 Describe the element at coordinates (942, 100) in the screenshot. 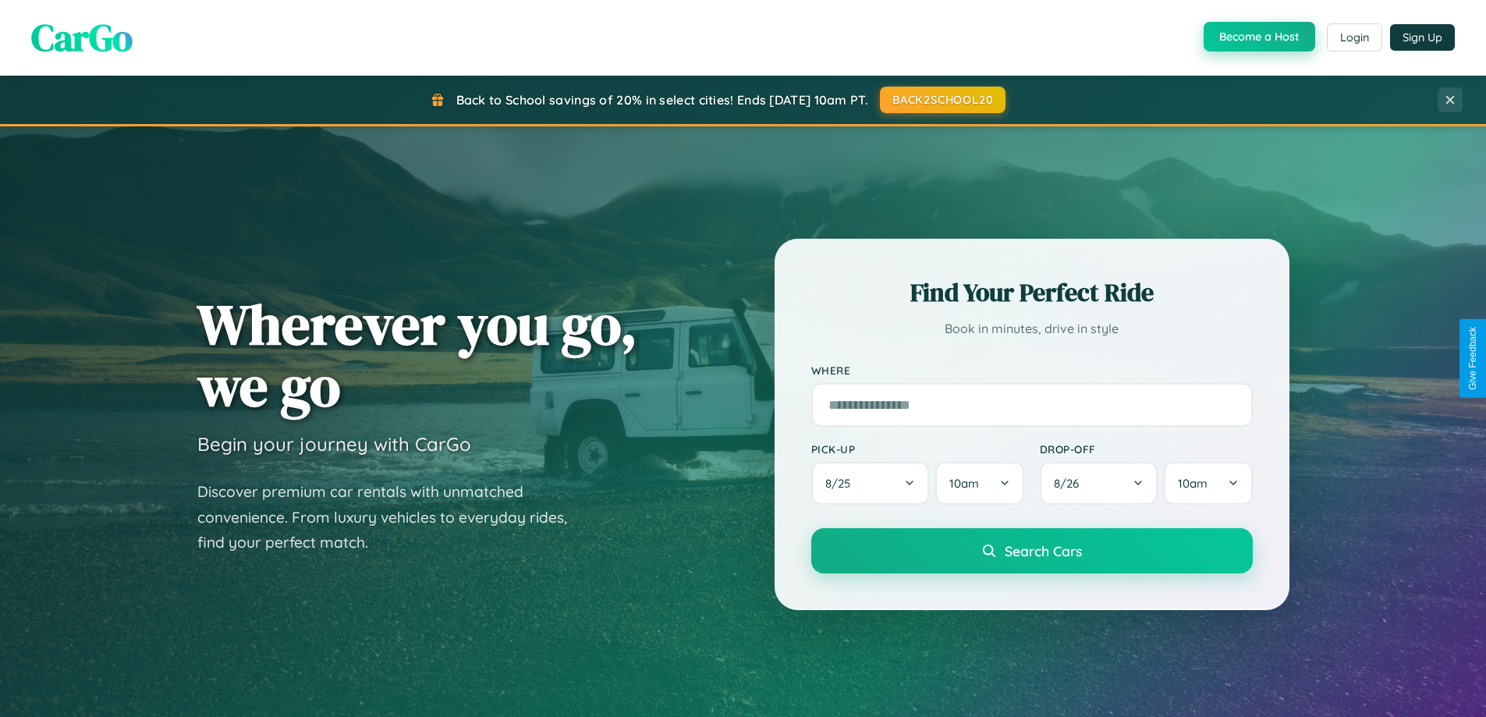

I see `button: BACK2SCHOOL20` at that location.